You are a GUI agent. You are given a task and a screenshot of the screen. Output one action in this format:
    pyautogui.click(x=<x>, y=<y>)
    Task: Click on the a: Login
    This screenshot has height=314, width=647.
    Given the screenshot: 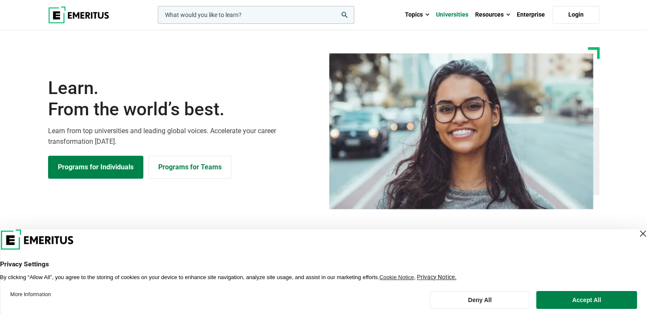 What is the action you would take?
    pyautogui.click(x=576, y=15)
    